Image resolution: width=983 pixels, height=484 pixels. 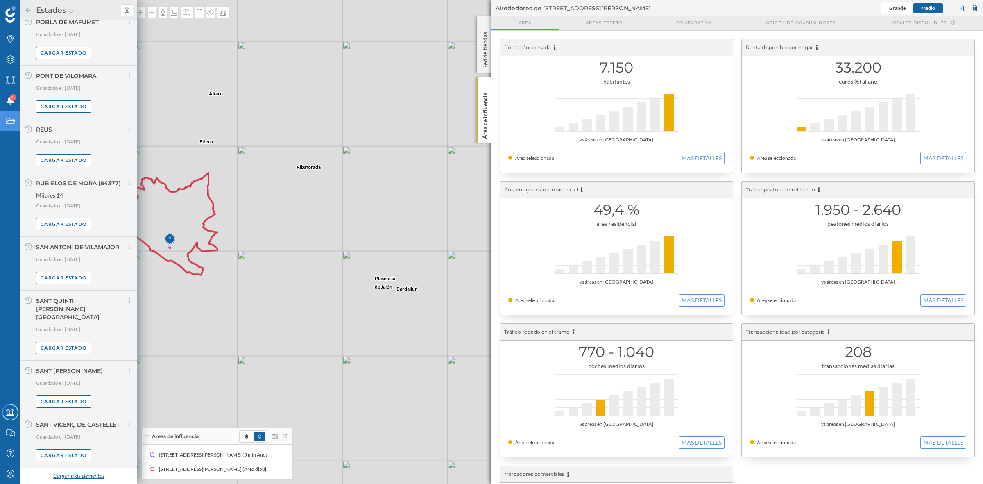 What do you see at coordinates (858, 352) in the screenshot?
I see `h1: 208` at bounding box center [858, 352].